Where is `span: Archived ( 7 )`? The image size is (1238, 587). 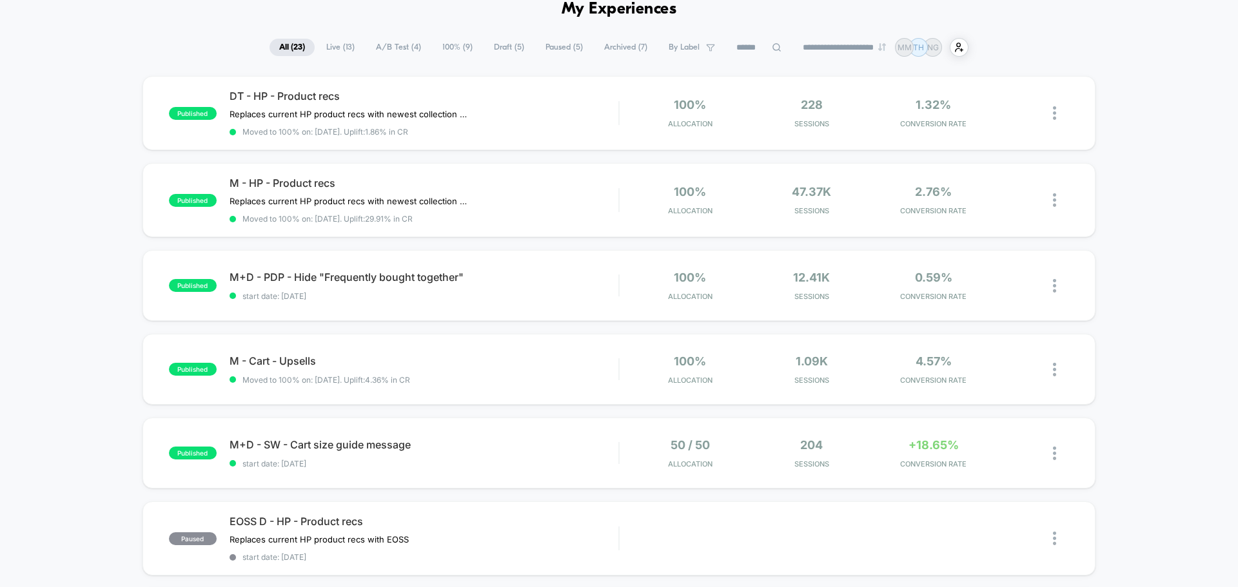
span: Archived ( 7 ) is located at coordinates (625, 47).